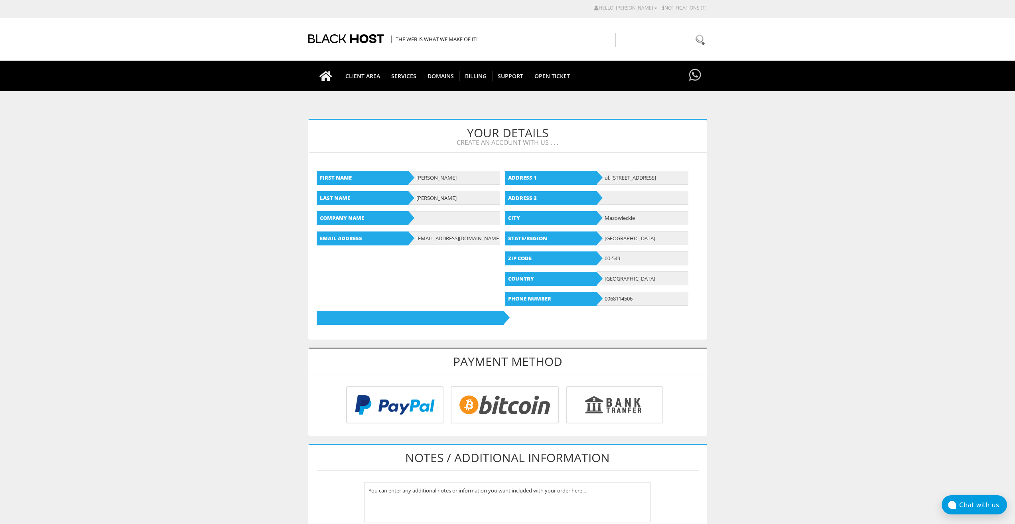 This screenshot has width=1015, height=524. What do you see at coordinates (551, 258) in the screenshot?
I see `b: Zip Code` at bounding box center [551, 258].